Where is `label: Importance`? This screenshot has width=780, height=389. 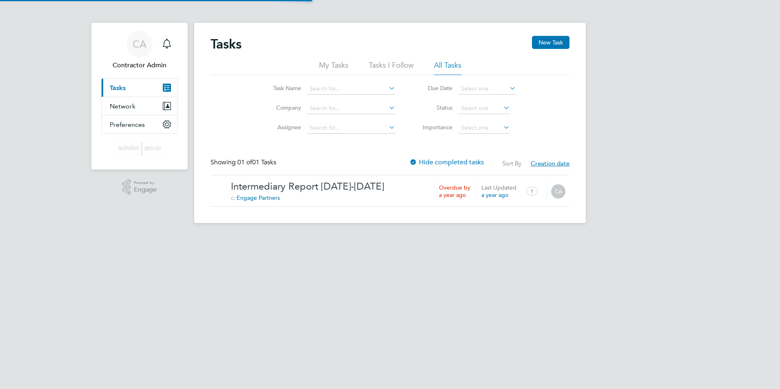 label: Importance is located at coordinates (434, 127).